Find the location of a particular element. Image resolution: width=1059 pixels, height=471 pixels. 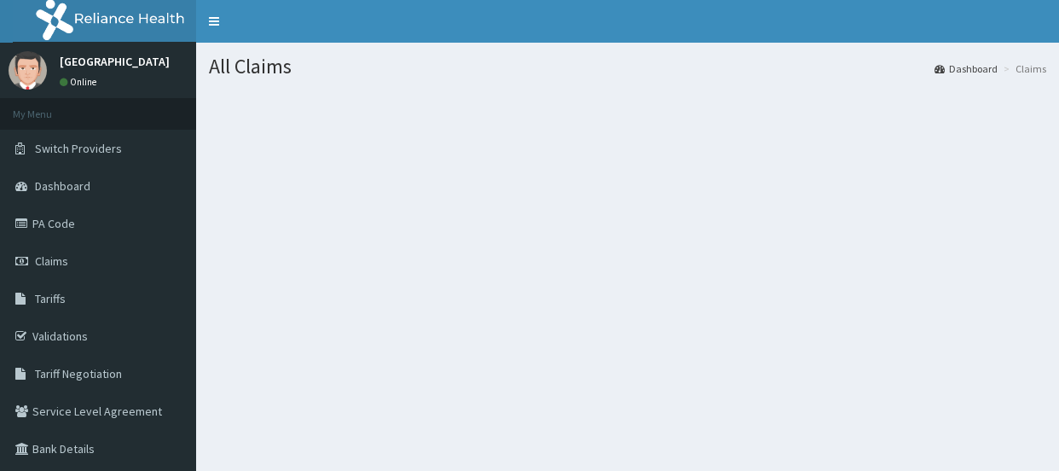

li: Claims is located at coordinates (1023, 68).